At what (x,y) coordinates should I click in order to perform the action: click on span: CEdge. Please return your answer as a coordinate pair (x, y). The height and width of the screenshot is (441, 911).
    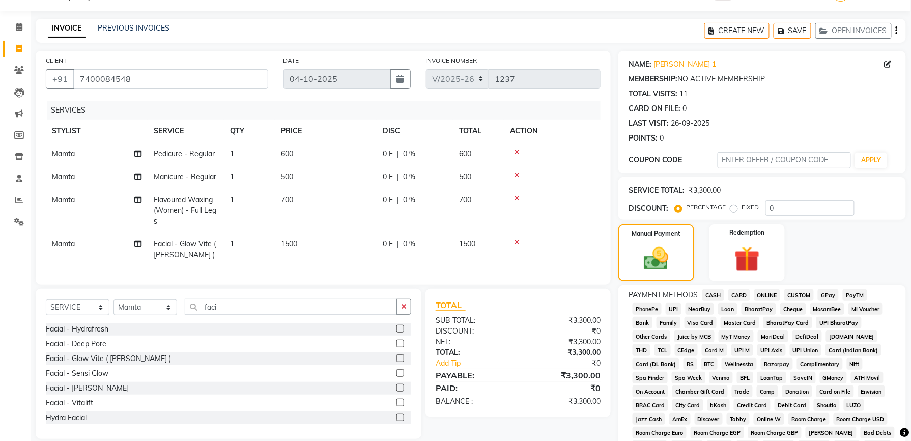
    Looking at the image, I should click on (686, 350).